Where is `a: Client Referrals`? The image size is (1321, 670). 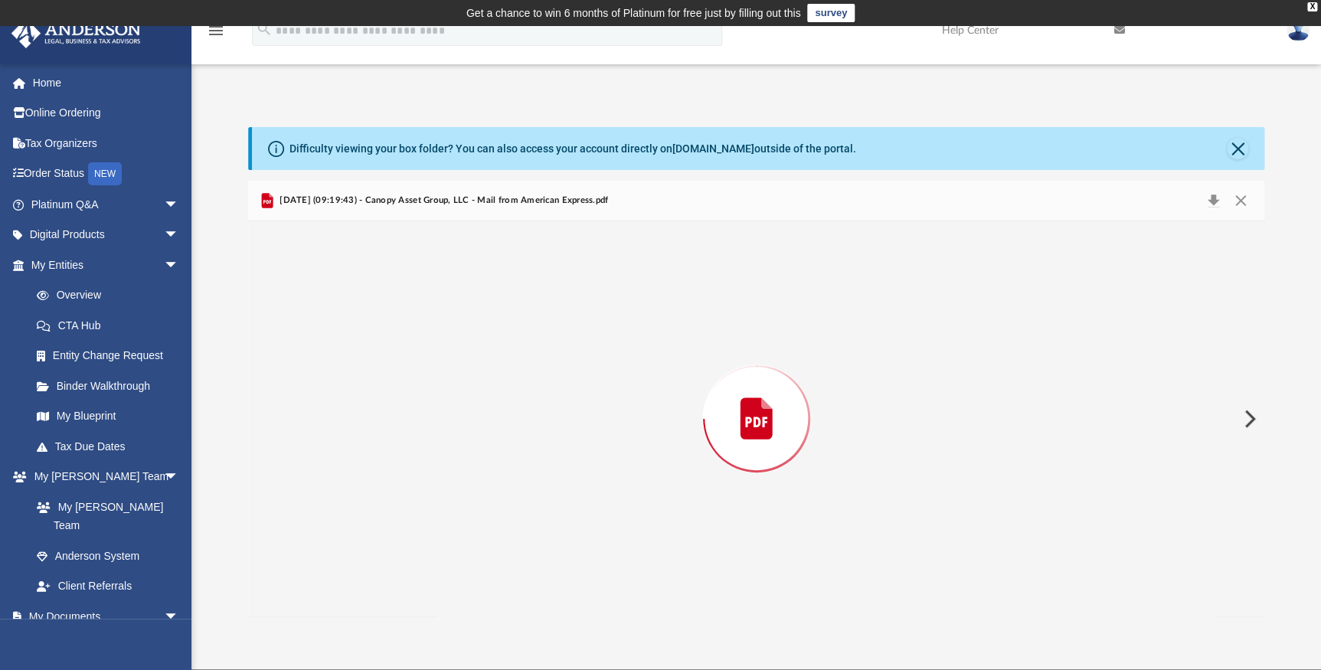
a: Client Referrals is located at coordinates (108, 586).